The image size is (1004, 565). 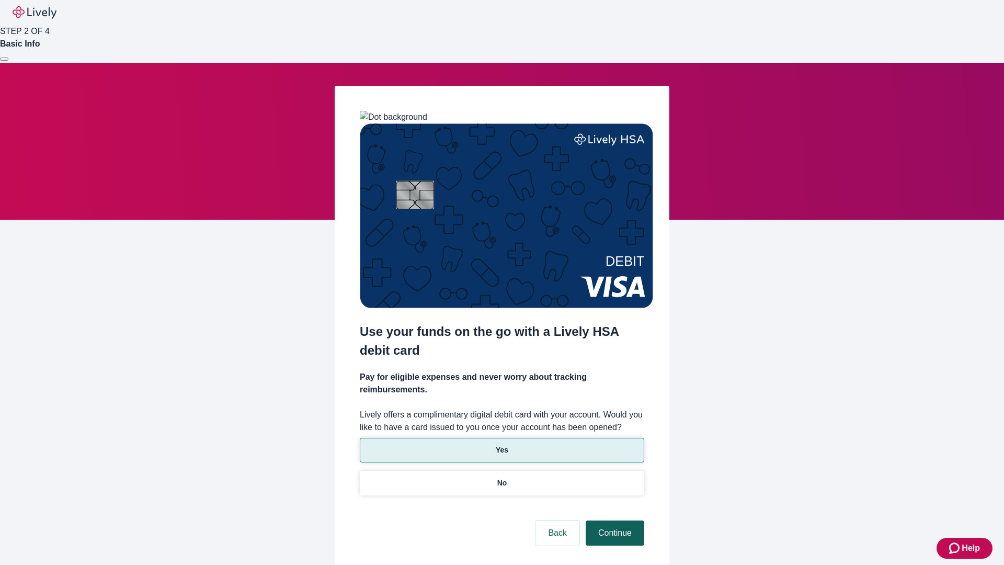 What do you see at coordinates (502, 421) in the screenshot?
I see `label: Lively offers a complimentary digital debit card with your account. Would you like to have a card...` at bounding box center [502, 421].